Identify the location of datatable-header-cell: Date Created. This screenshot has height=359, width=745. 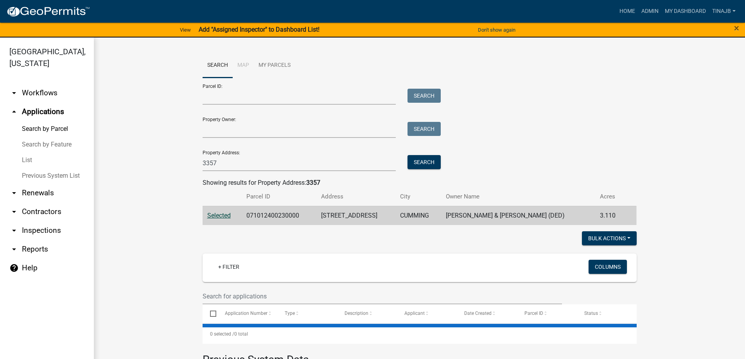
(487, 314).